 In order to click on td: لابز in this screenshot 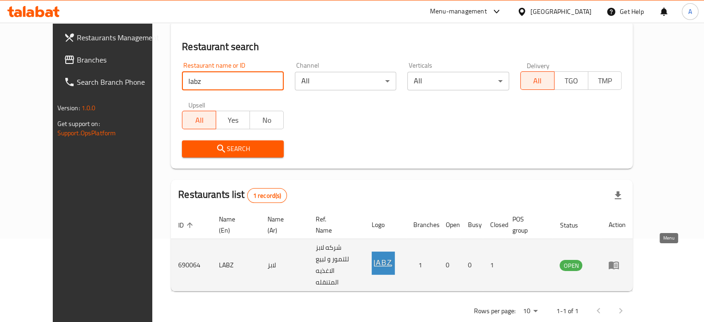, I will do `click(284, 265)`.